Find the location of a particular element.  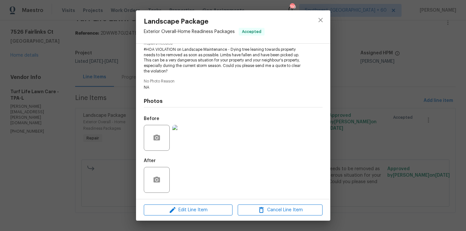

h5: Before is located at coordinates (152, 119).